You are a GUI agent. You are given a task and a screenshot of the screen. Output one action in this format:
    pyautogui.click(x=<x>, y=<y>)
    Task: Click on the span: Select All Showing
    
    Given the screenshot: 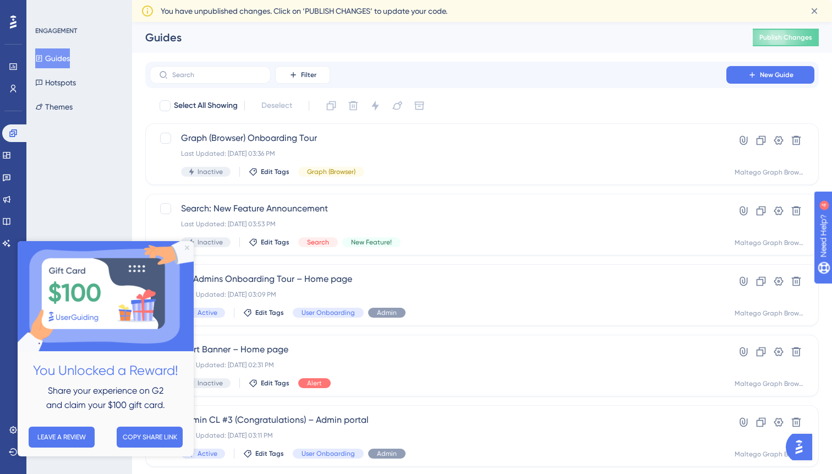 What is the action you would take?
    pyautogui.click(x=206, y=106)
    